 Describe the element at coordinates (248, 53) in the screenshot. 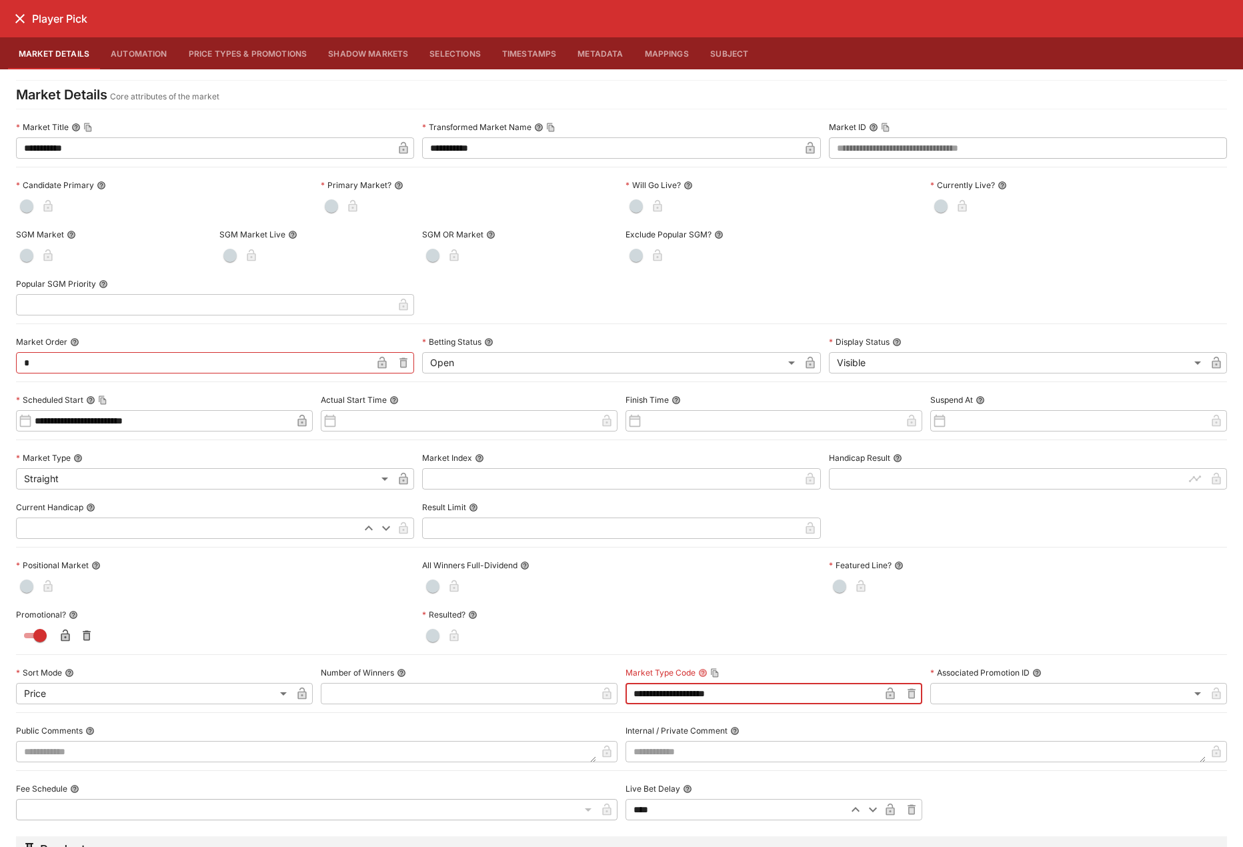

I see `button: Price Types & Promotions` at that location.